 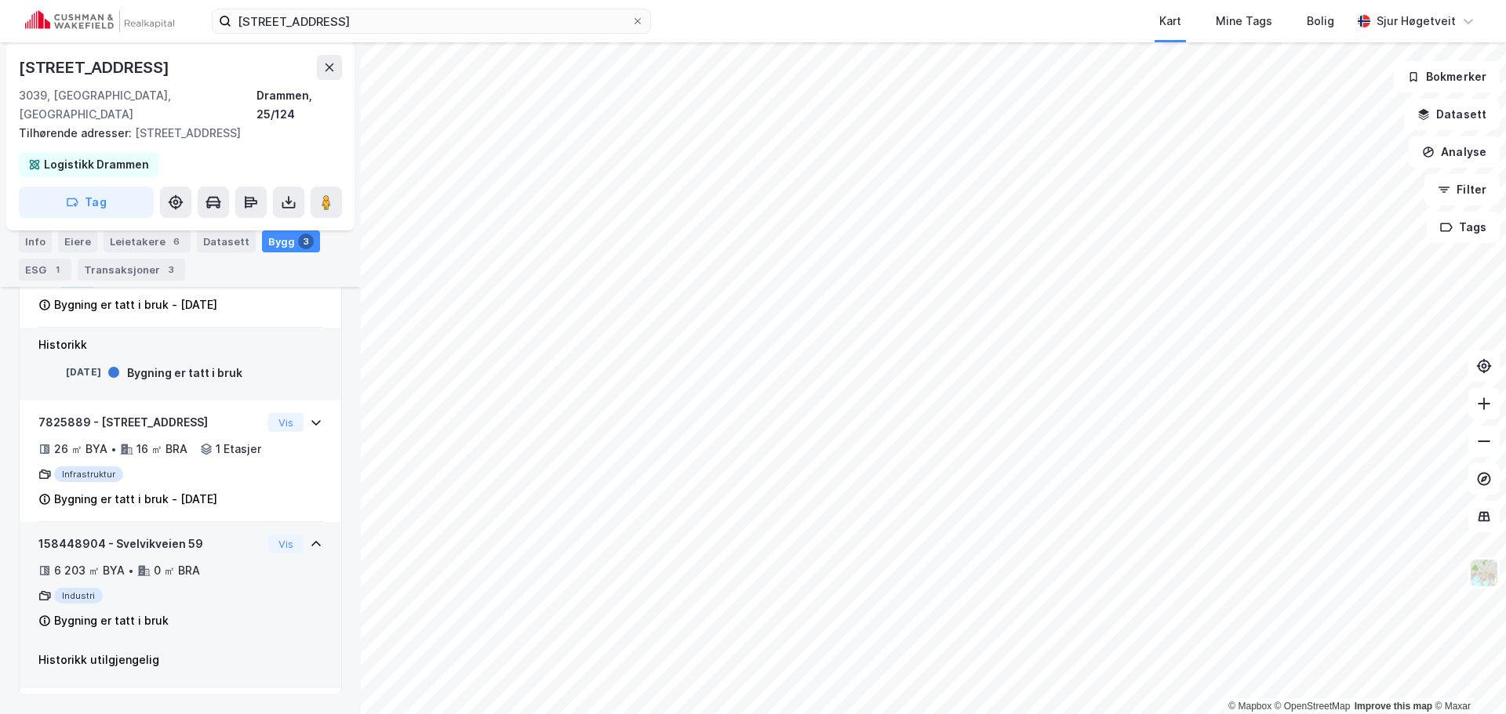 What do you see at coordinates (78, 242) in the screenshot?
I see `div: Eiere` at bounding box center [78, 242].